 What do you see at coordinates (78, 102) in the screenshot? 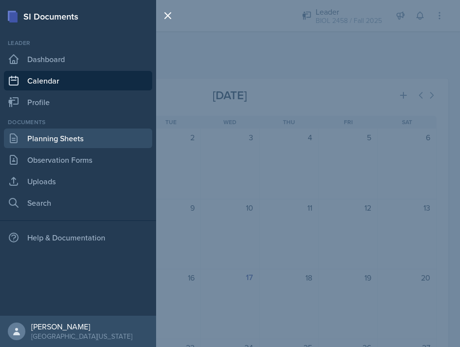
I see `a: Profile` at bounding box center [78, 102].